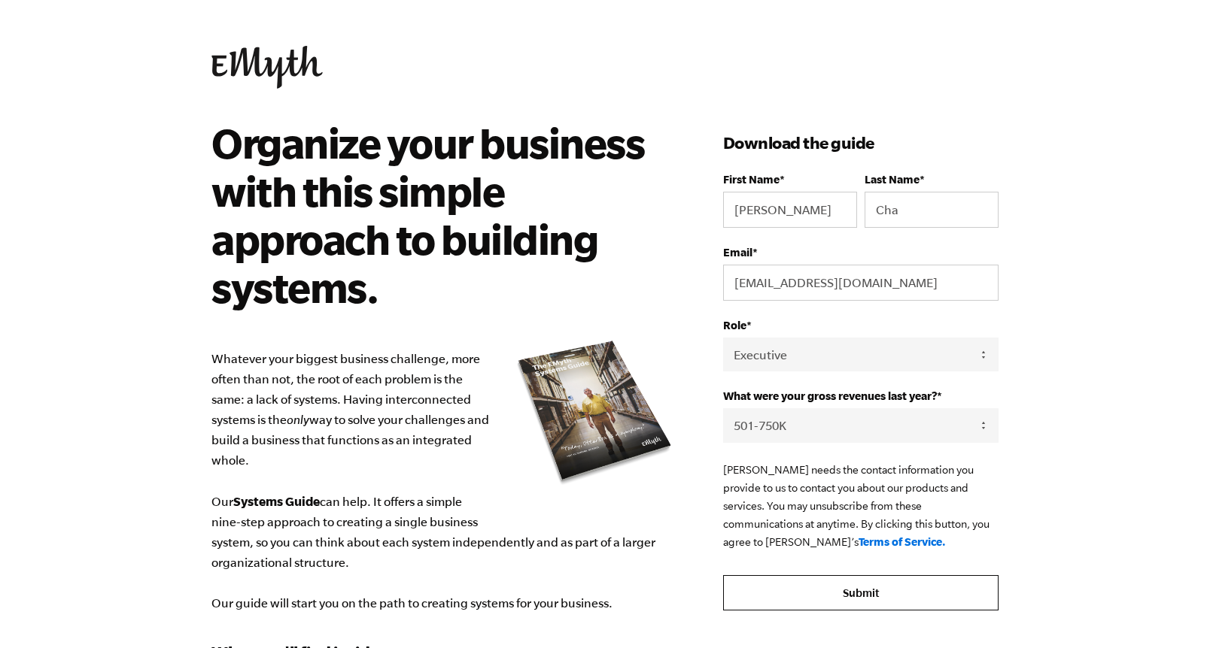 The image size is (1210, 648). Describe the element at coordinates (861, 594) in the screenshot. I see `input: Submit` at that location.